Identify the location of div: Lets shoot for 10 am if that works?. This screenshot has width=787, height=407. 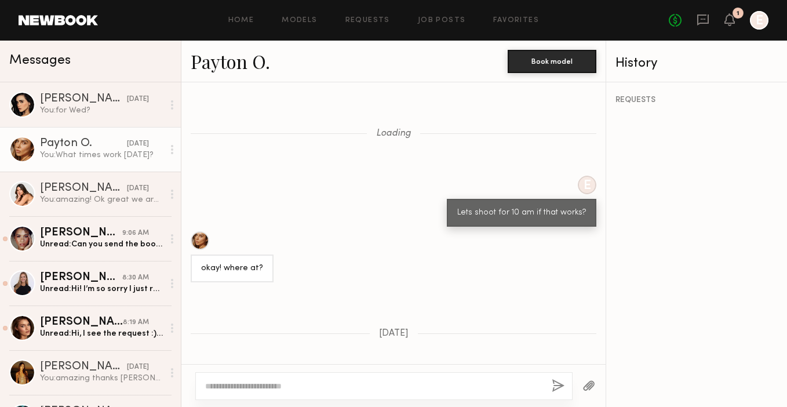
(522, 213).